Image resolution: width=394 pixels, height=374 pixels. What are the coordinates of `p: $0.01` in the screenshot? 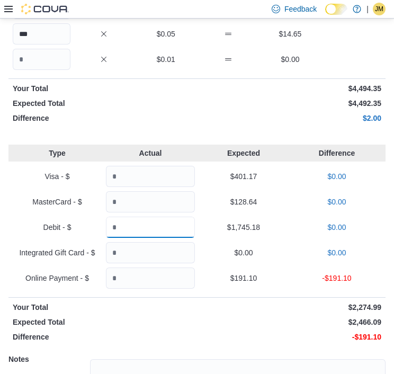 It's located at (166, 59).